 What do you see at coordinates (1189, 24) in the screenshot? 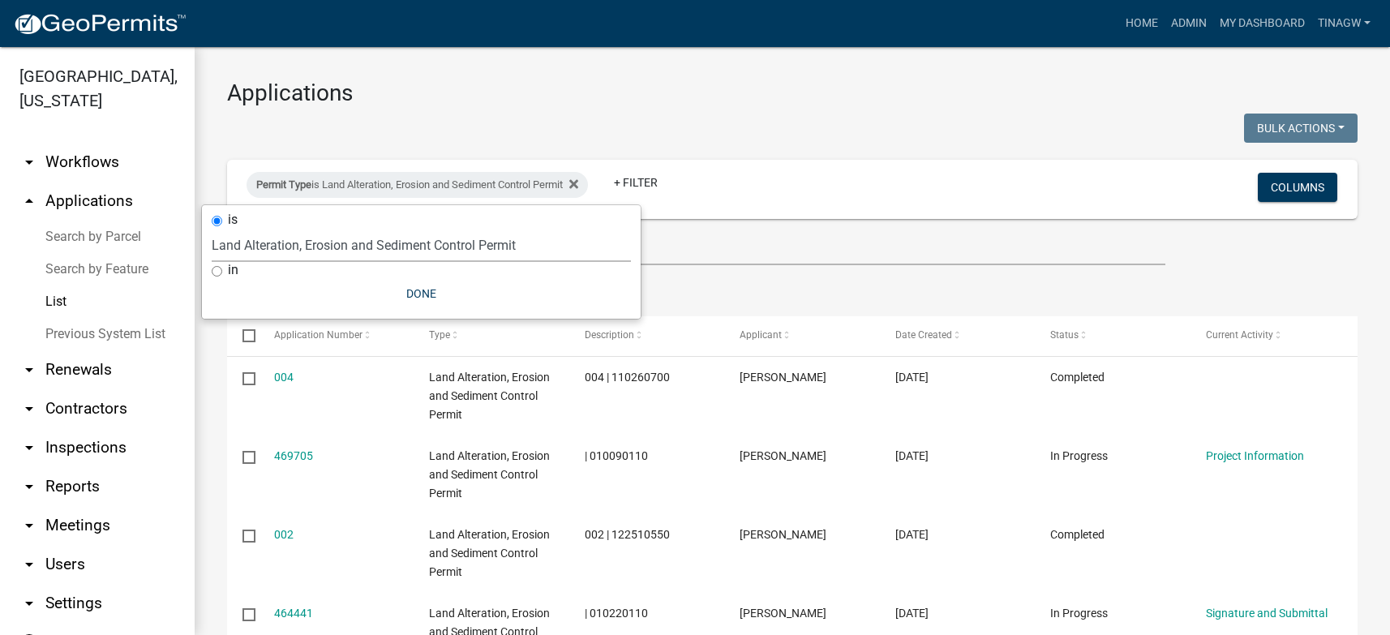
I see `a: Admin` at bounding box center [1189, 24].